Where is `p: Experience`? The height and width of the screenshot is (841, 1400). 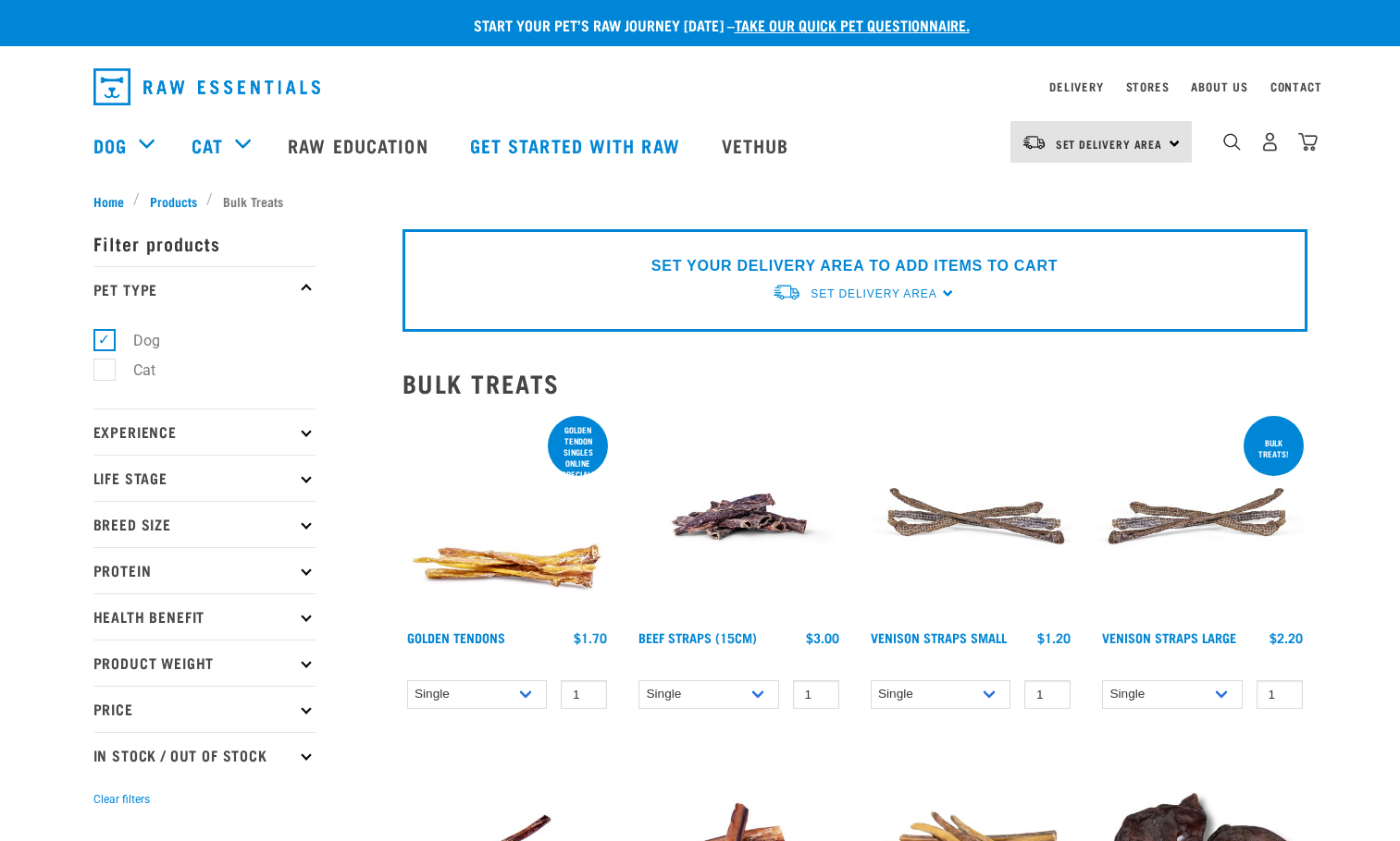
p: Experience is located at coordinates (204, 431).